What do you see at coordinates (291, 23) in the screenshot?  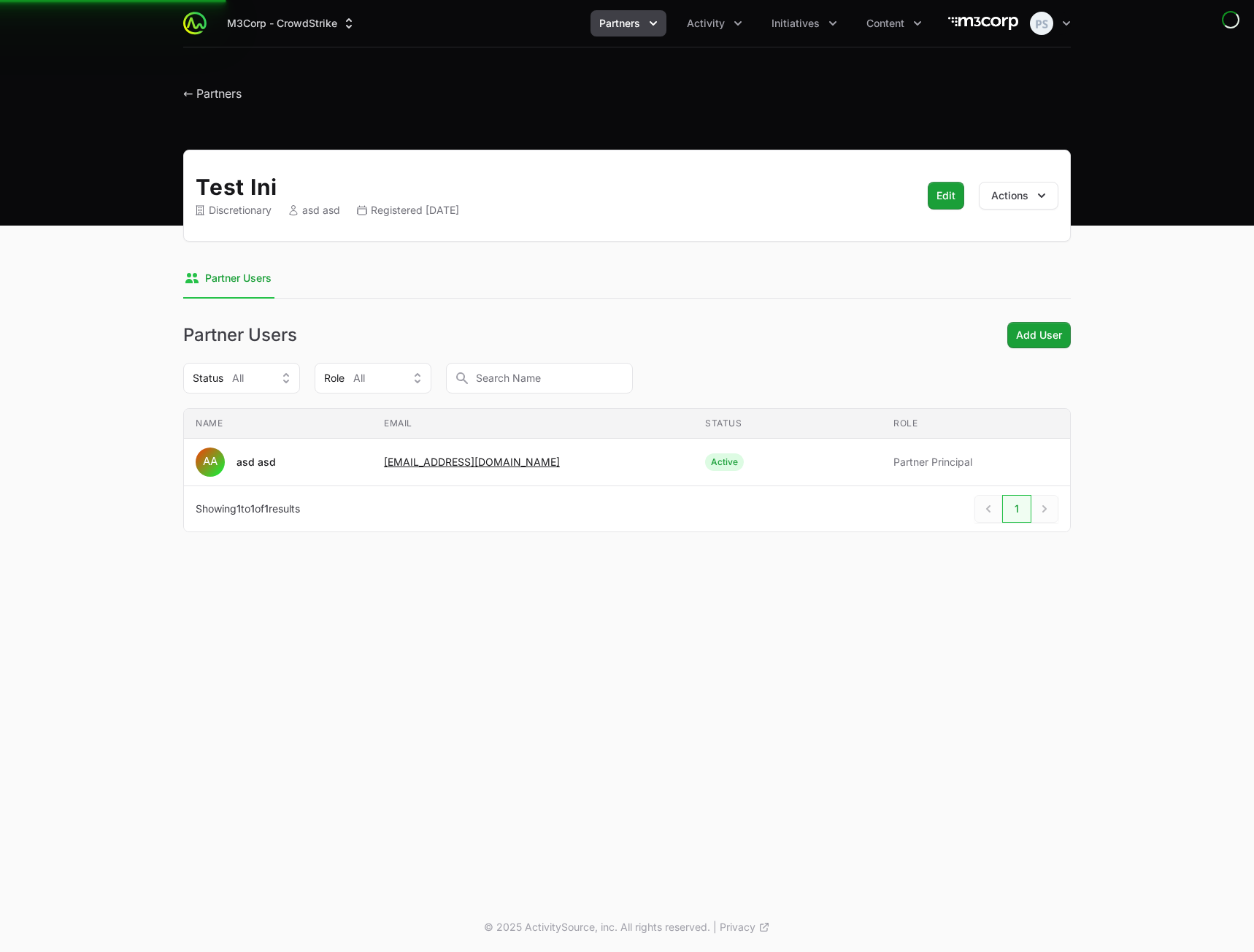 I see `button: M3Corp - CrowdStrike` at bounding box center [291, 23].